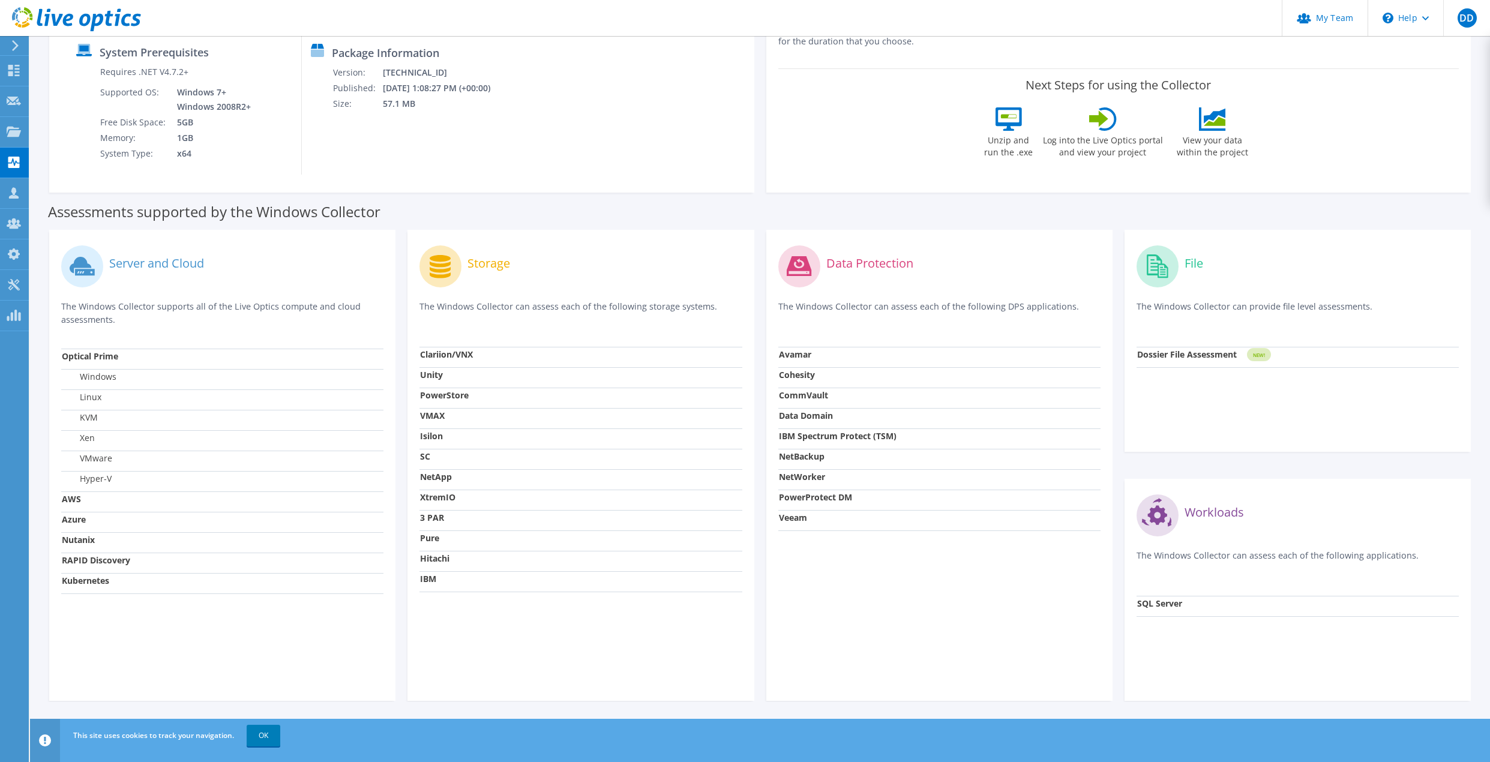  What do you see at coordinates (157, 263) in the screenshot?
I see `label: Server and Cloud` at bounding box center [157, 263].